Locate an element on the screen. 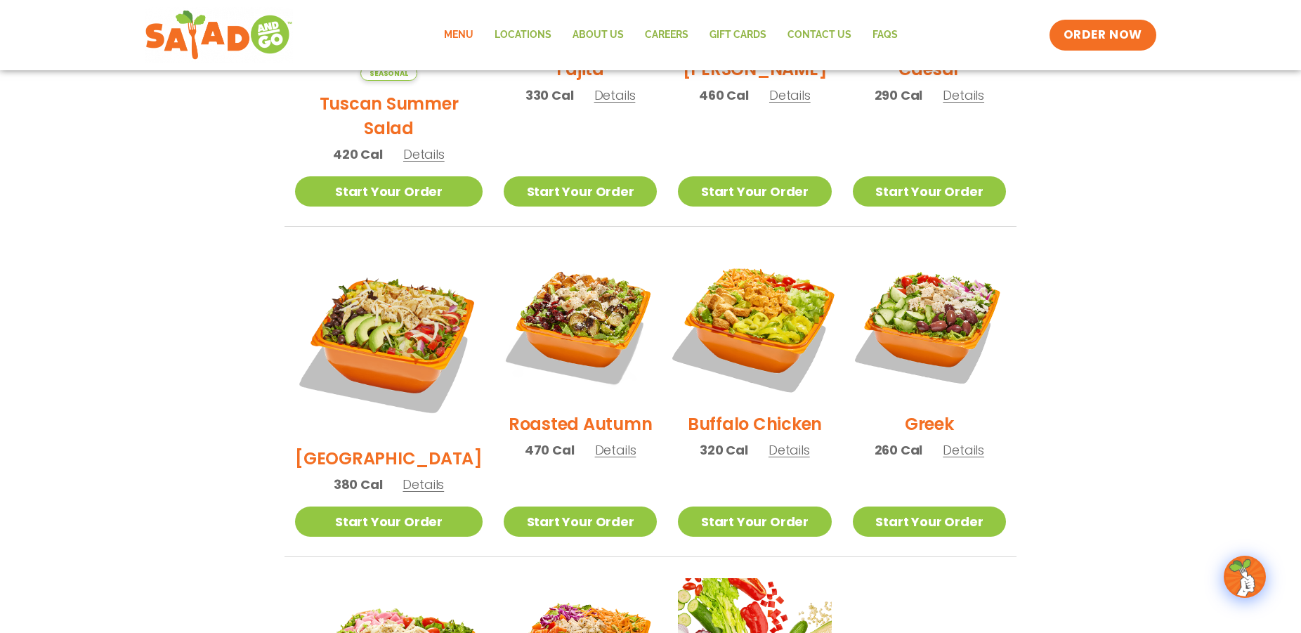  nav: Menu is located at coordinates (671, 35).